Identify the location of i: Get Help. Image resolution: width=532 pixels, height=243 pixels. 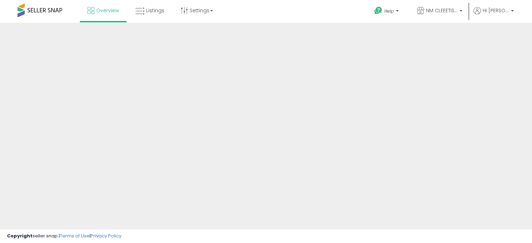
(378, 10).